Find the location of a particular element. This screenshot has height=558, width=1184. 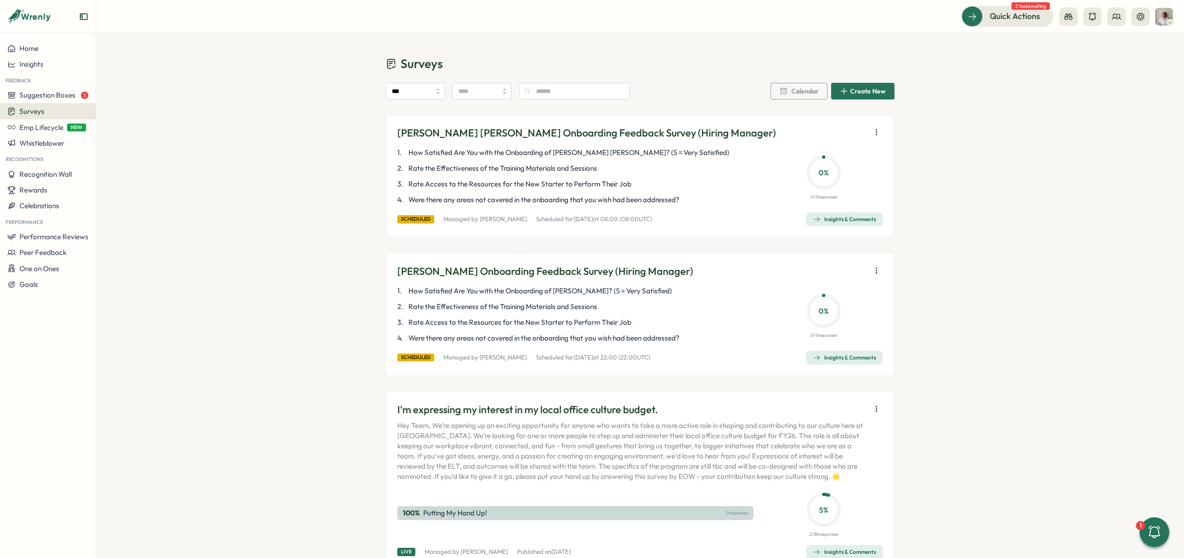

span: Performance Reviews is located at coordinates (54, 236).